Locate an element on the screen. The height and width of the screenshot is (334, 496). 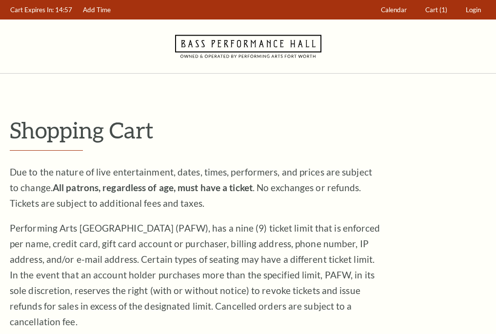
span: Login is located at coordinates (473, 10).